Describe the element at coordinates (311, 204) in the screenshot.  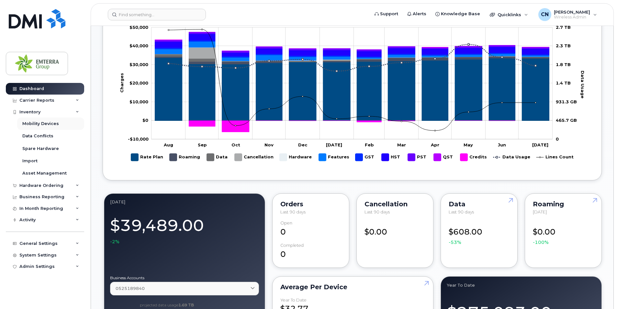
I see `div: Orders` at that location.